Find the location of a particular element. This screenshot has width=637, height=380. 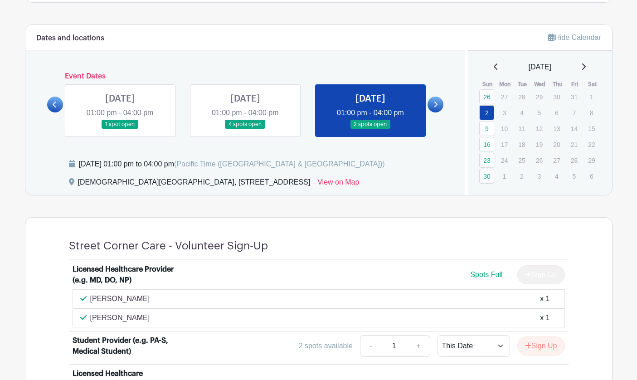

p: 24 is located at coordinates (504, 160).